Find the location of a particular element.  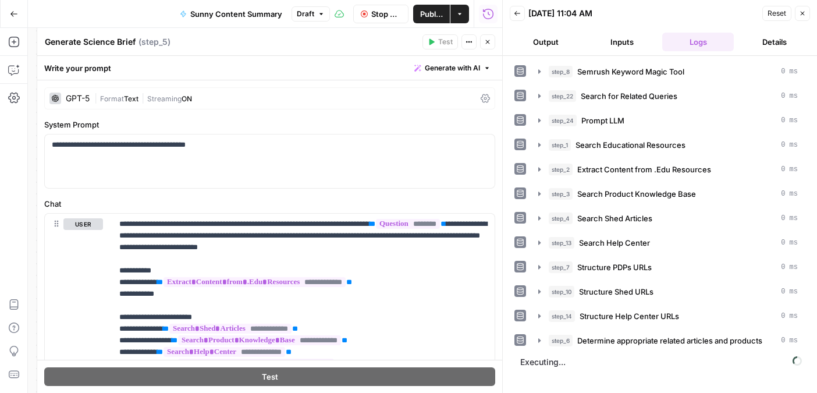

span: Extract Content from .Edu Resources is located at coordinates (644, 169).